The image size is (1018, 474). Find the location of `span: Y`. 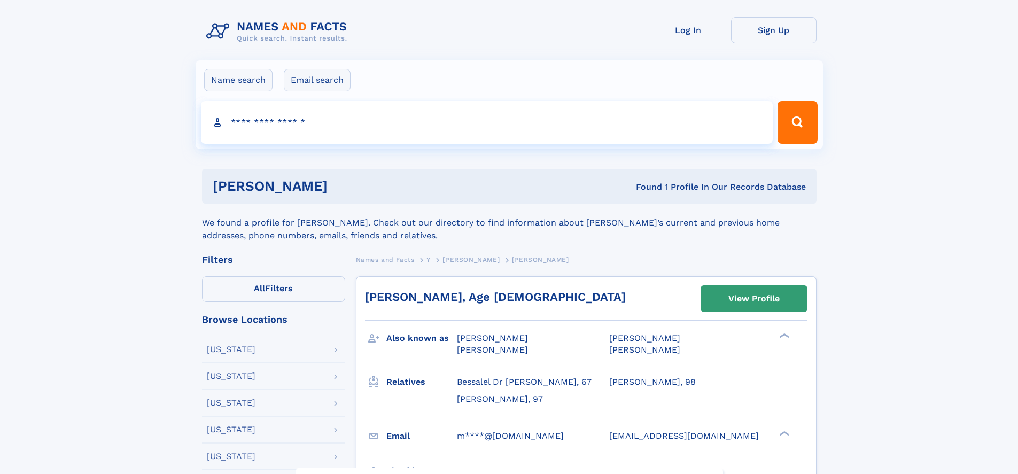

span: Y is located at coordinates (429, 260).